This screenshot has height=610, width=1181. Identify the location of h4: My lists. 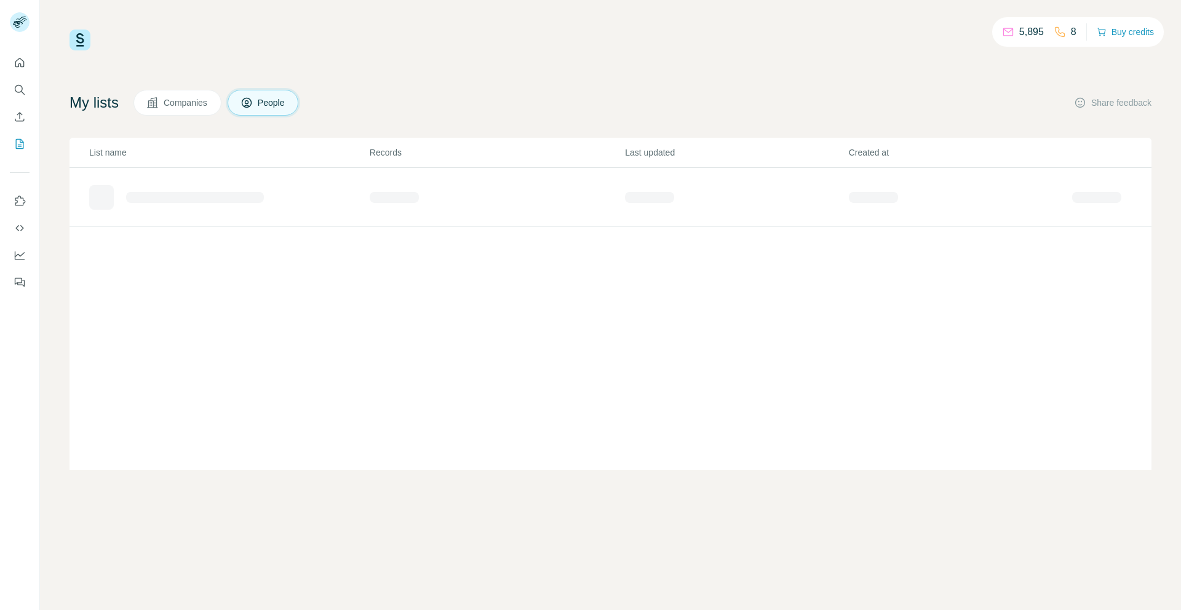
(94, 103).